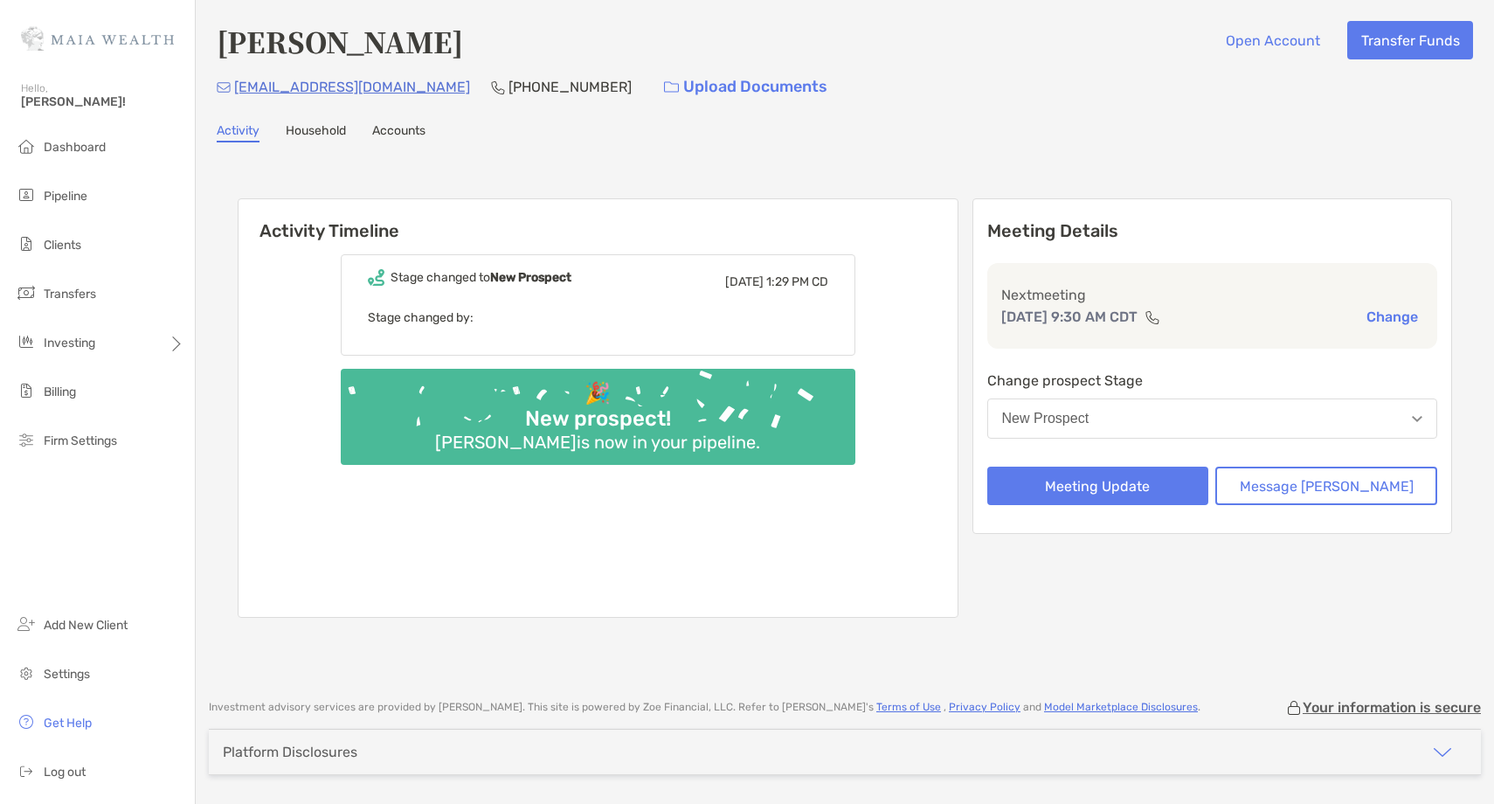 The image size is (1494, 804). Describe the element at coordinates (1442, 752) in the screenshot. I see `img: icon arrow` at that location.